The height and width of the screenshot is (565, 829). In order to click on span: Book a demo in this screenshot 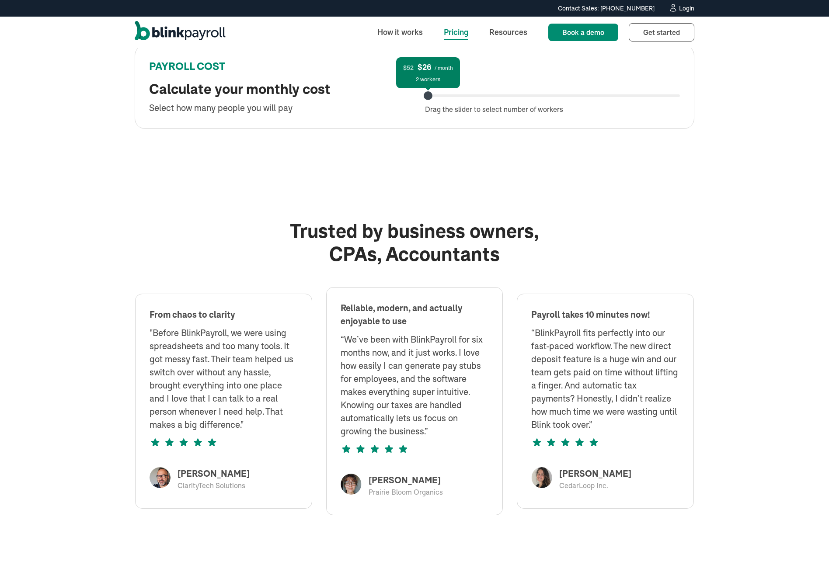, I will do `click(583, 32)`.